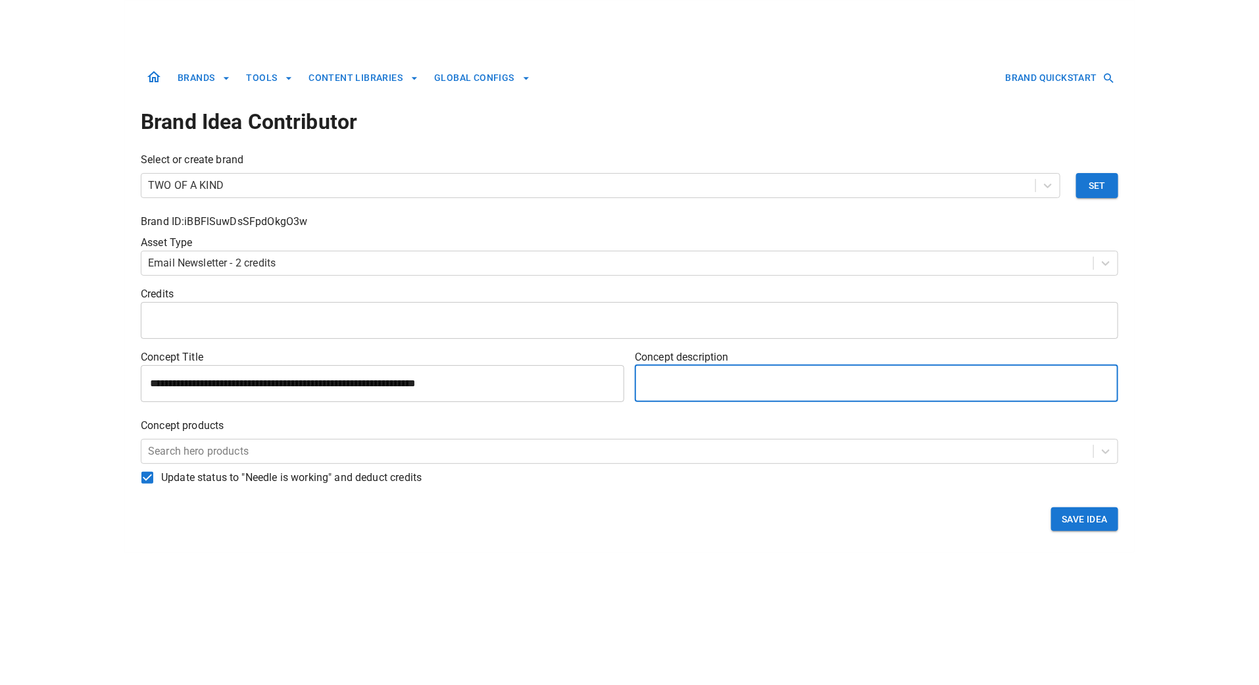 This screenshot has height=685, width=1259. What do you see at coordinates (1098, 186) in the screenshot?
I see `button: Set` at bounding box center [1098, 186].